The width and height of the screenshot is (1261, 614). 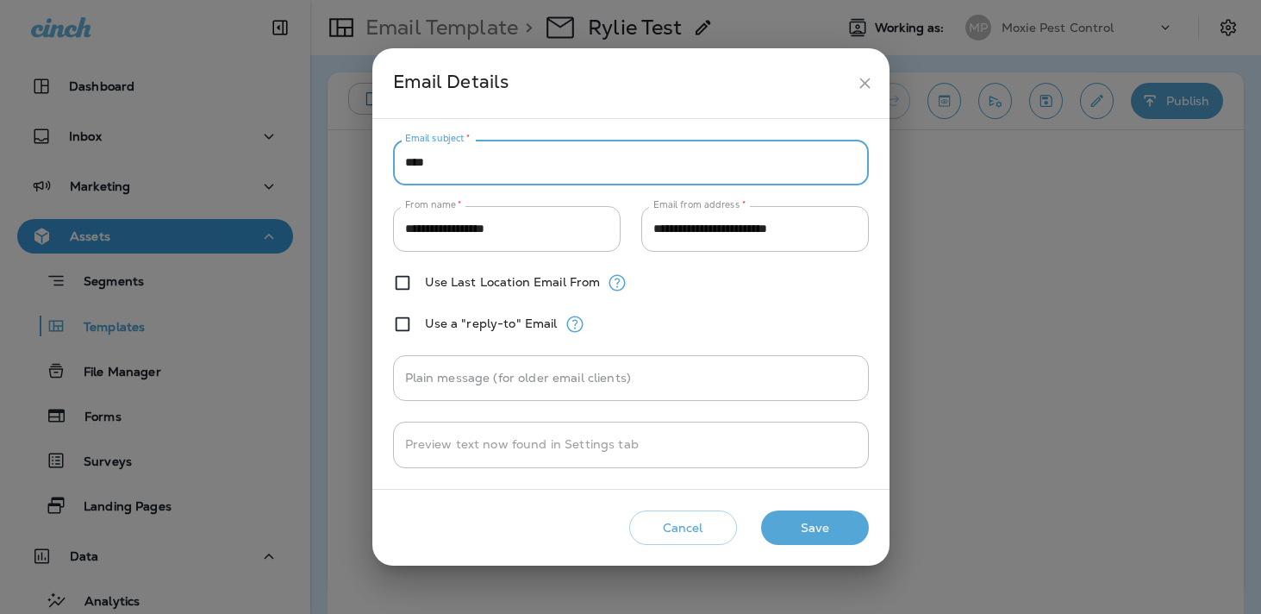 I want to click on label: Email subject, so click(x=438, y=138).